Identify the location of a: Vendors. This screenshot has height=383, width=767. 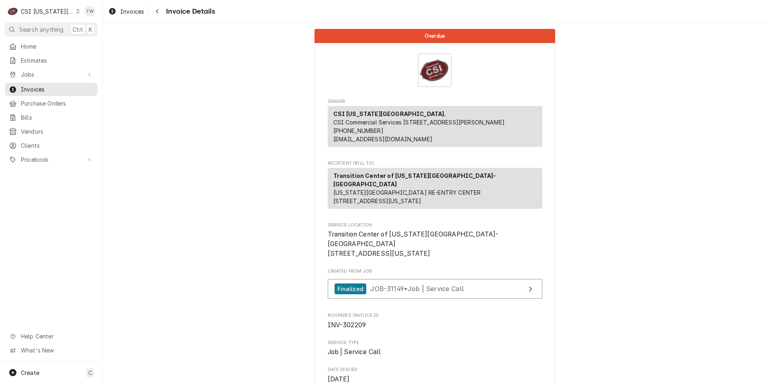
(51, 131).